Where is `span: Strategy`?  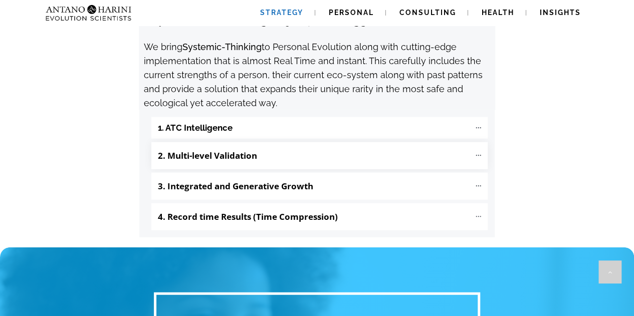 span: Strategy is located at coordinates (282, 13).